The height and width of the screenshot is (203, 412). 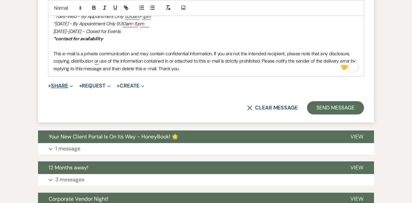 What do you see at coordinates (335, 108) in the screenshot?
I see `button: Send Message` at bounding box center [335, 108].